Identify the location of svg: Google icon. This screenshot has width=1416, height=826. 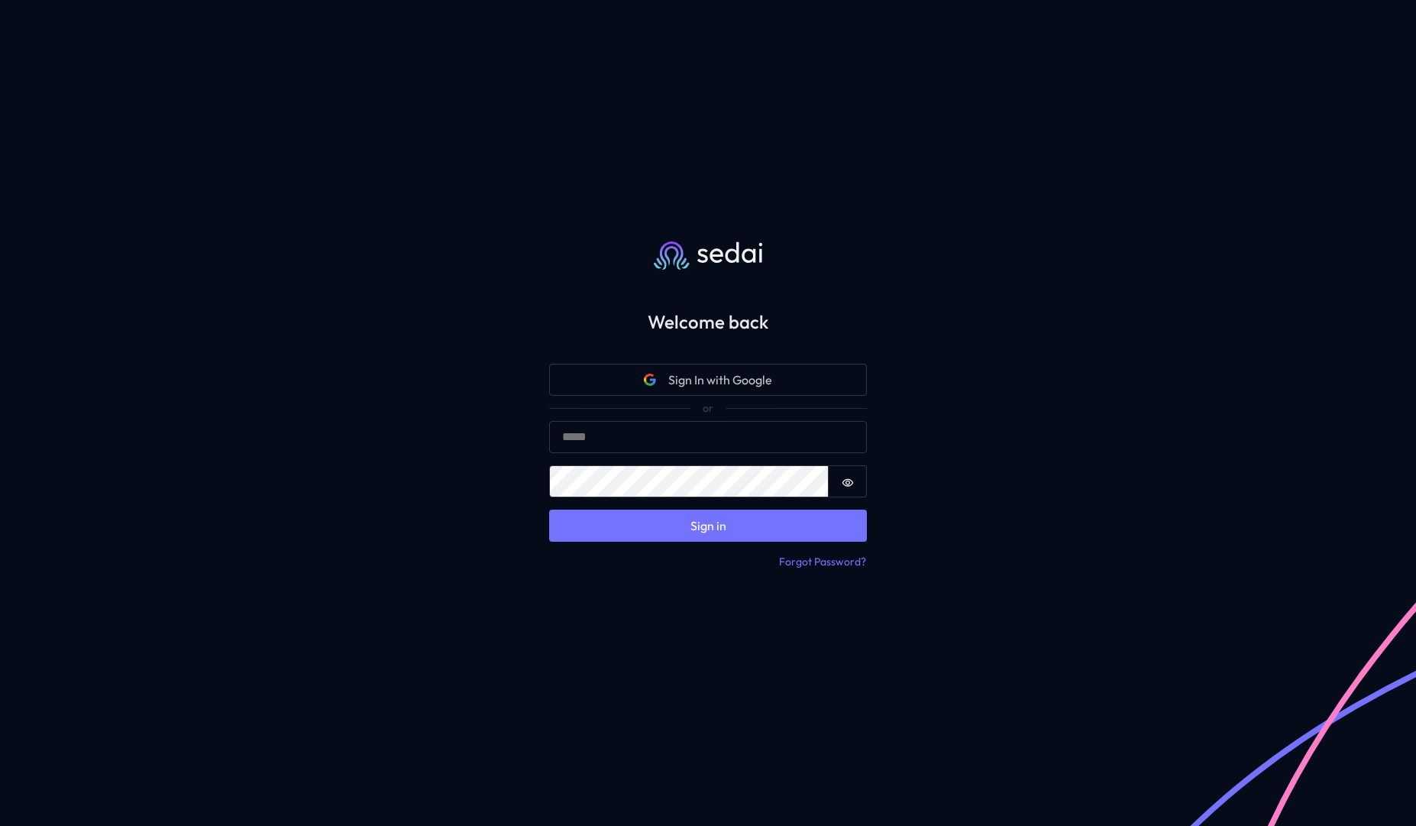
(650, 380).